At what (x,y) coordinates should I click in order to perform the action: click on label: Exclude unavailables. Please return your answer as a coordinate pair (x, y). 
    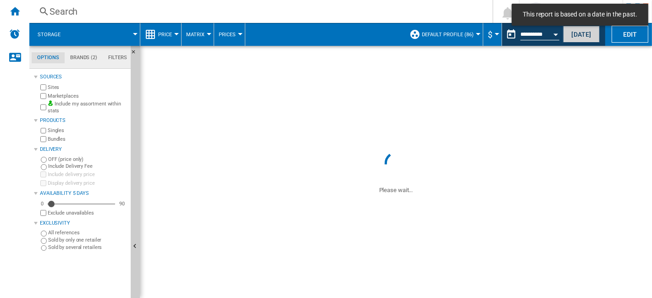
    Looking at the image, I should click on (87, 213).